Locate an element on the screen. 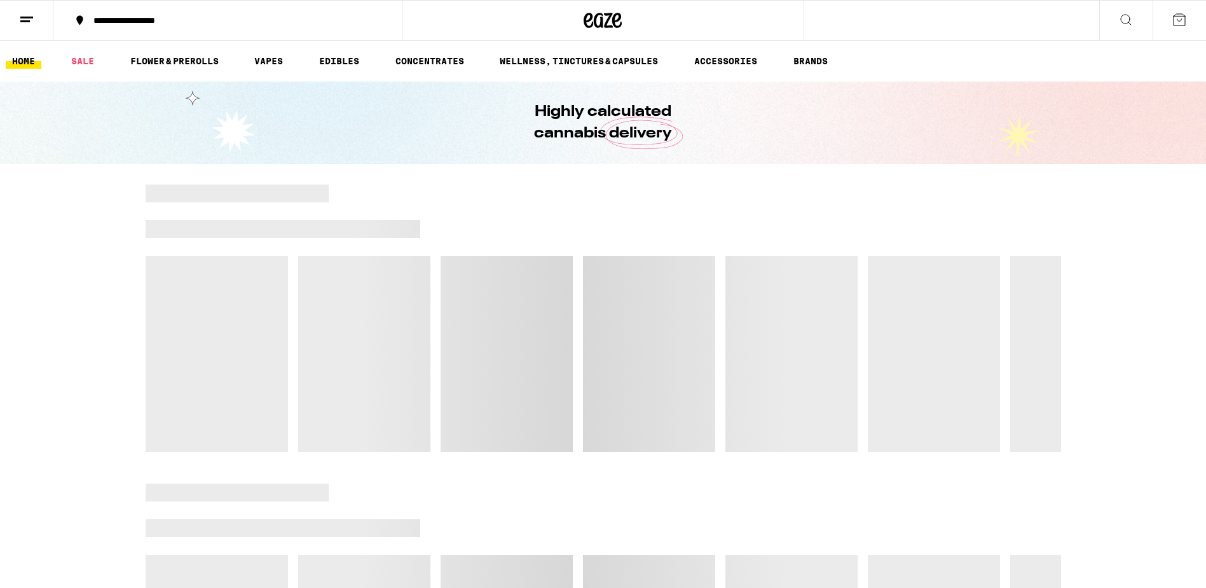 Image resolution: width=1206 pixels, height=588 pixels. a: HOME is located at coordinates (24, 61).